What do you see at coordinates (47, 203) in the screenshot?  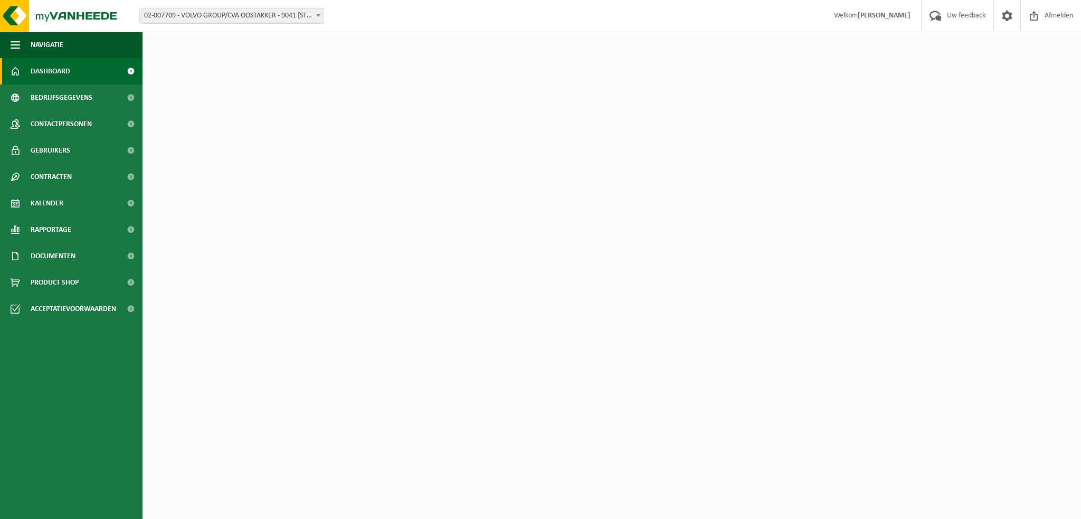 I see `span: Kalender` at bounding box center [47, 203].